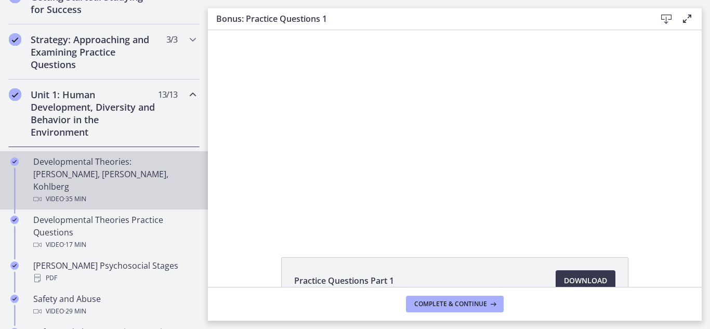  I want to click on div: PDF, so click(114, 278).